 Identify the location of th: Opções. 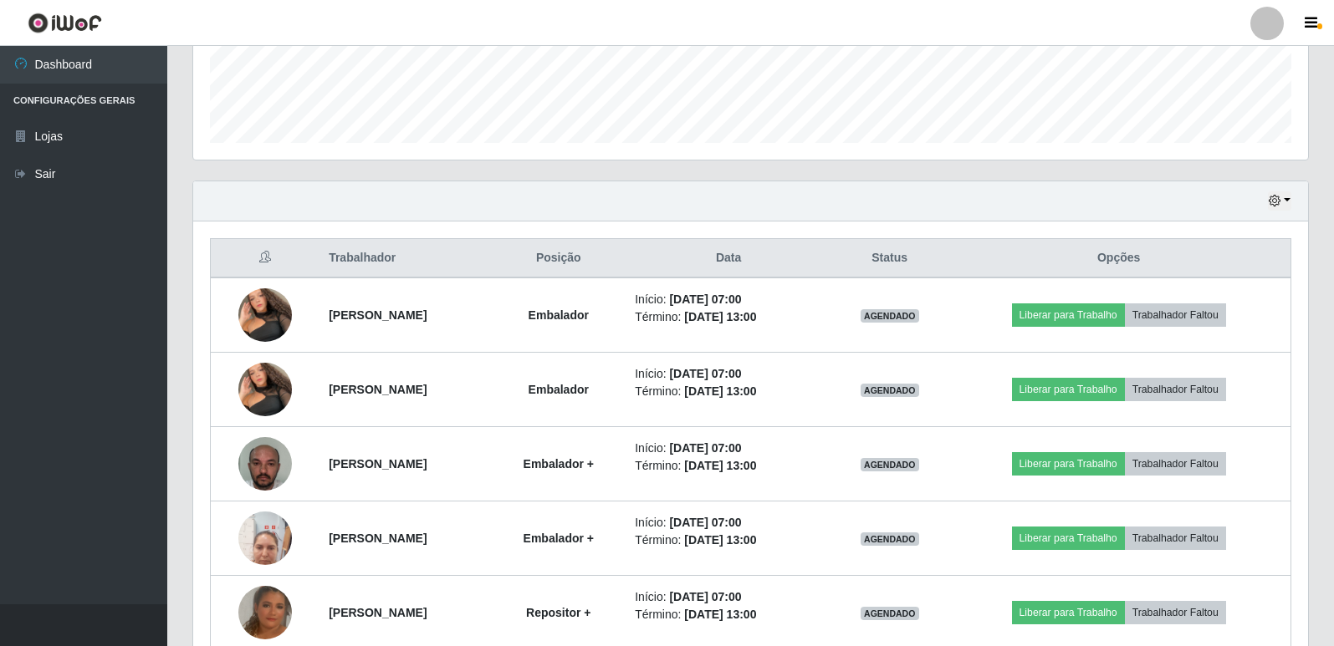
(1118, 258).